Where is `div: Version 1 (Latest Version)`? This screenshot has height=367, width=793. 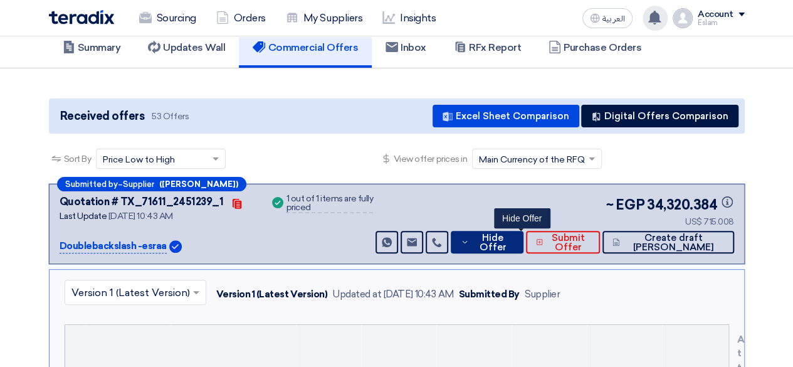 div: Version 1 (Latest Version) is located at coordinates (272, 294).